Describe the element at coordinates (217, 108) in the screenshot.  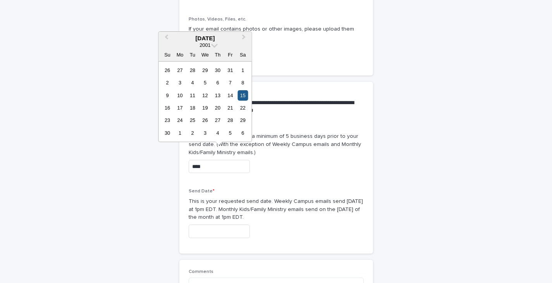
I see `div: Choose Thursday, September 20th, 2001` at that location.